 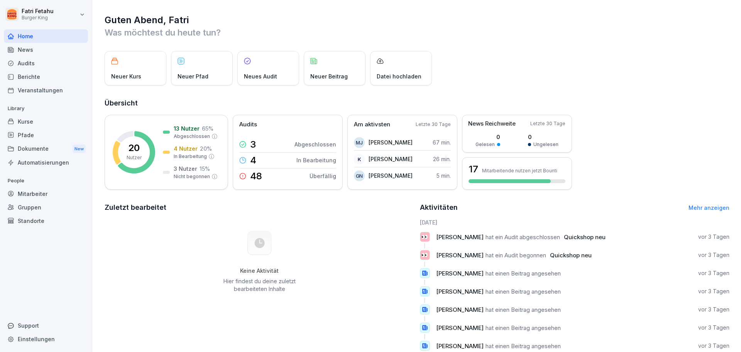 I want to click on div: Einstellungen, so click(x=46, y=339).